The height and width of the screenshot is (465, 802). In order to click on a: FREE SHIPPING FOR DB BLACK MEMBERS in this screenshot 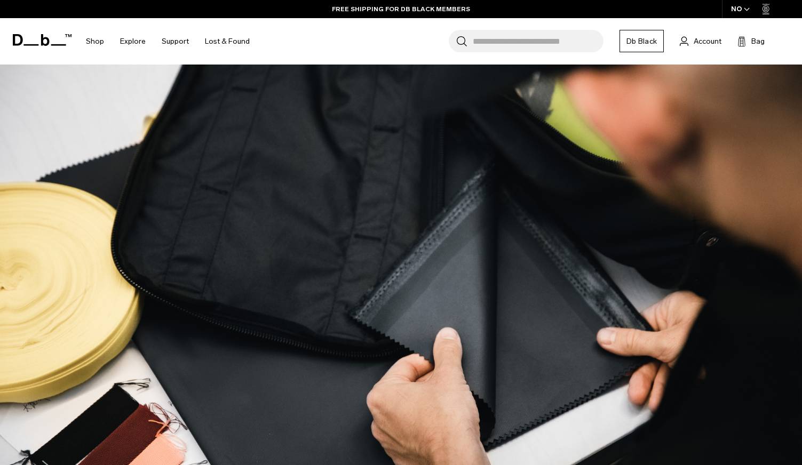, I will do `click(401, 9)`.